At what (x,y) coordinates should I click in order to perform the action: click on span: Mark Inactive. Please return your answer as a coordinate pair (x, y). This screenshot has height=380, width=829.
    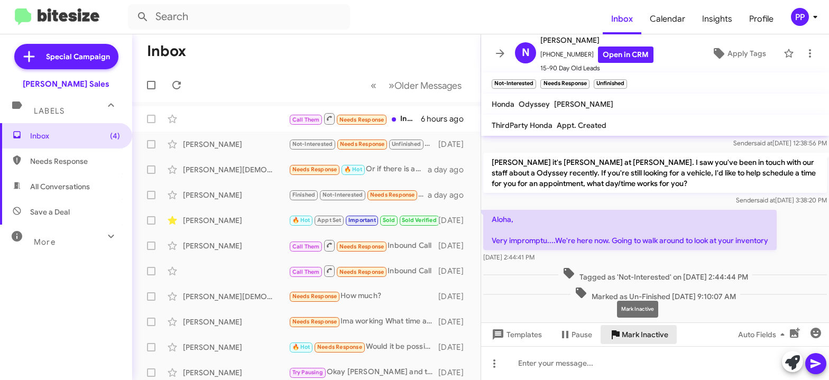
    Looking at the image, I should click on (645, 335).